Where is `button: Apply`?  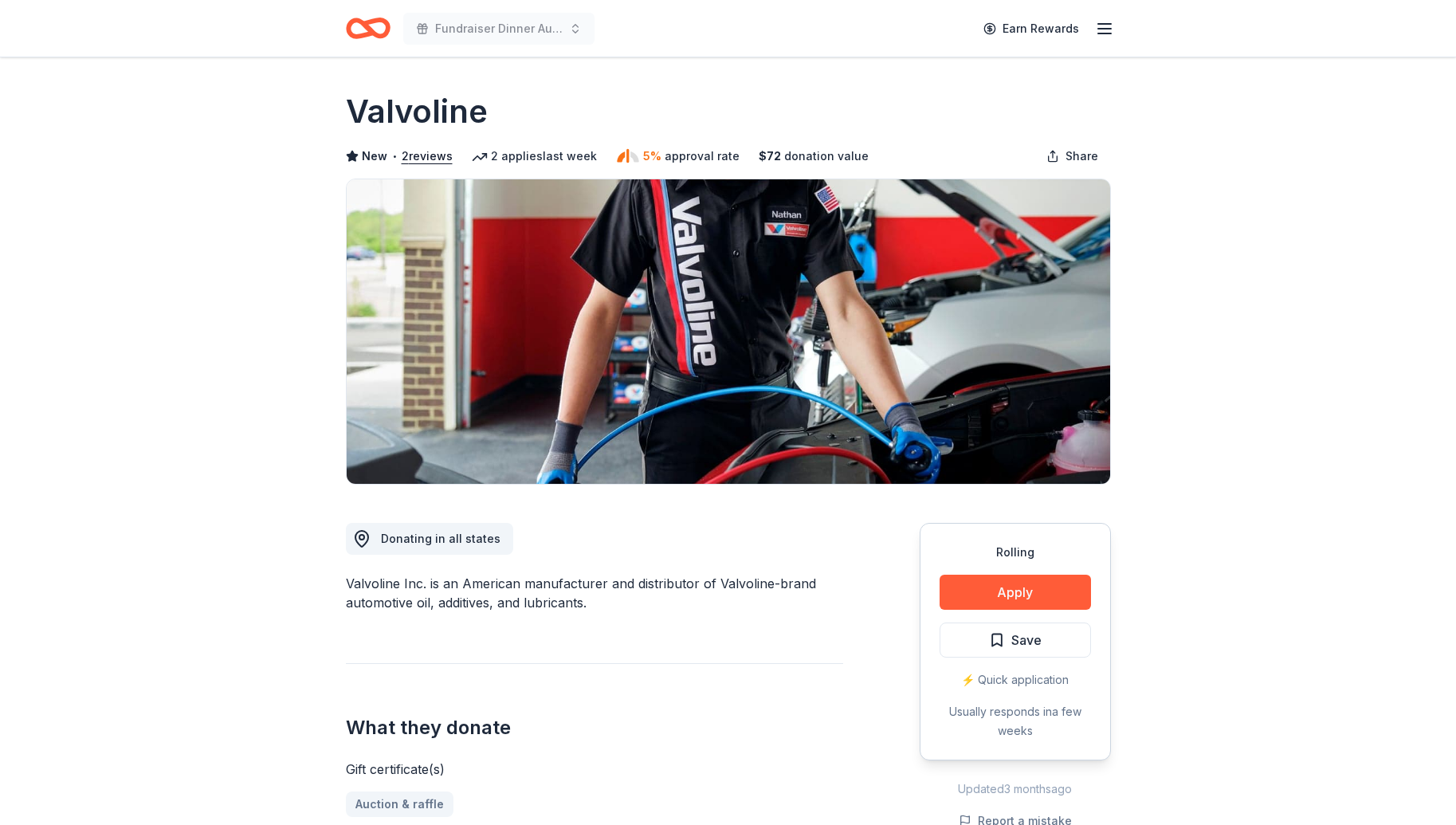
button: Apply is located at coordinates (1015, 592).